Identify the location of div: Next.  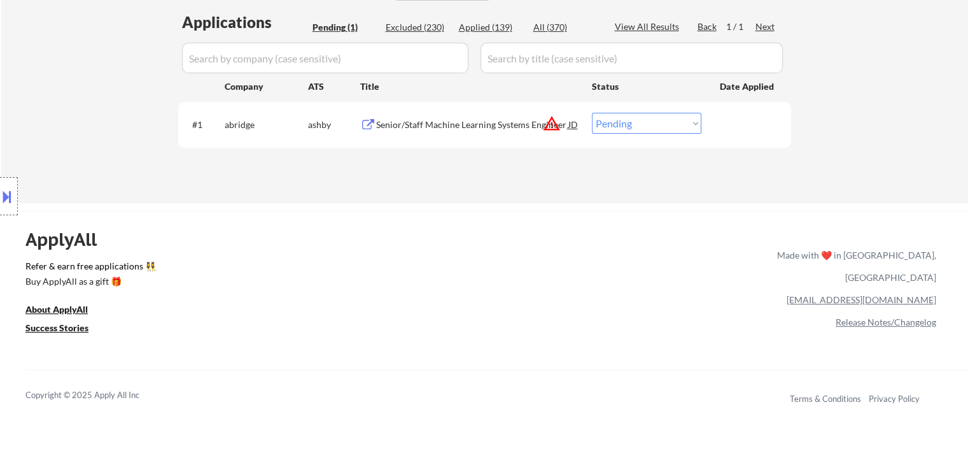
(766, 27).